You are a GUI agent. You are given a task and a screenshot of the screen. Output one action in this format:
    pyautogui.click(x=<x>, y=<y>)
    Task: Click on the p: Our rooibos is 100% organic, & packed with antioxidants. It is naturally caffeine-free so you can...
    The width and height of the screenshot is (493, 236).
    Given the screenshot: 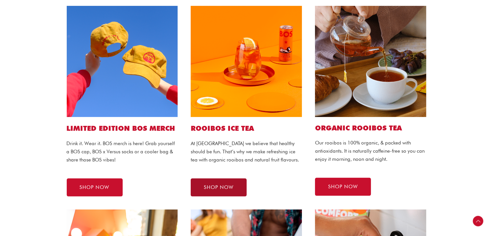 What is the action you would take?
    pyautogui.click(x=371, y=151)
    